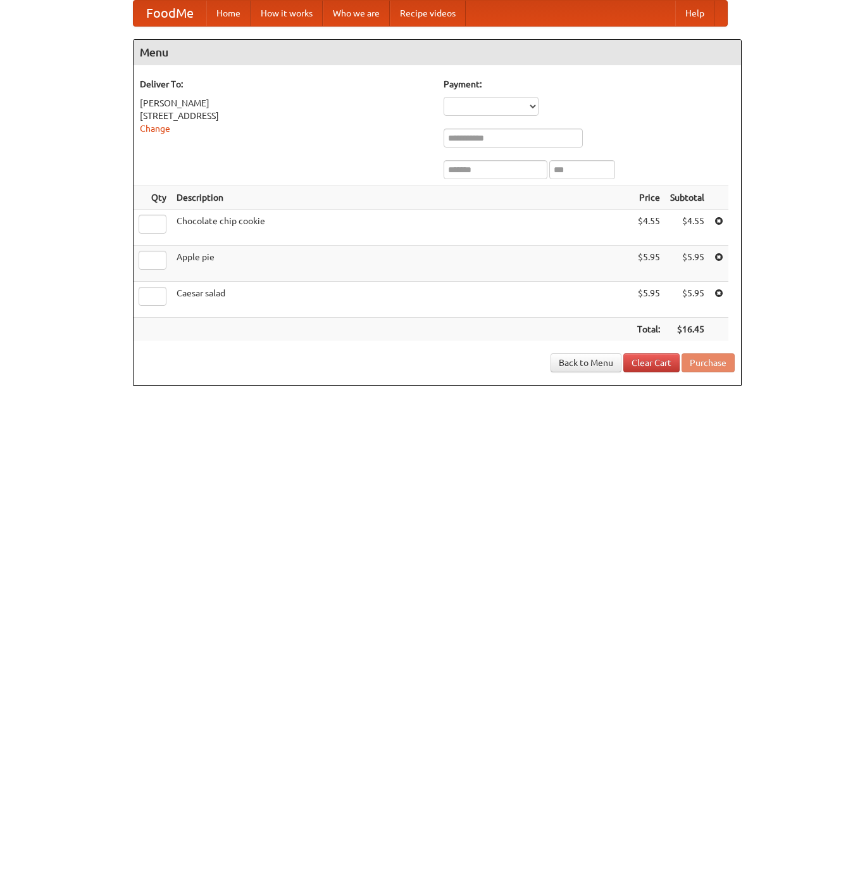 The image size is (860, 896). I want to click on a: Recipe videos, so click(428, 13).